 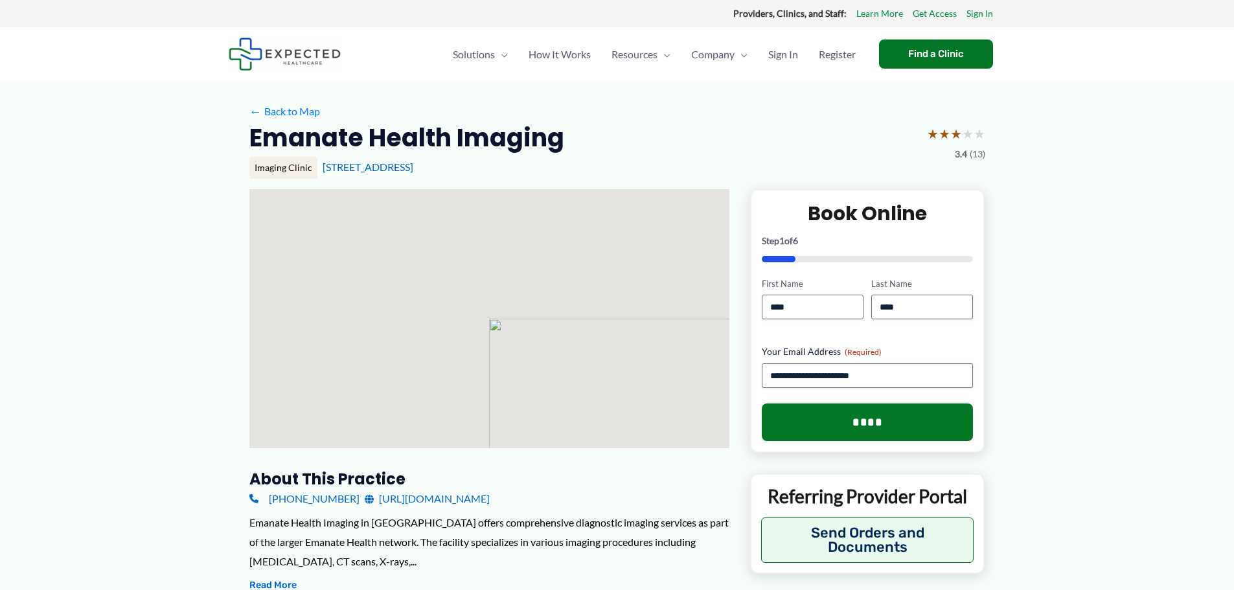 I want to click on label: First Name, so click(x=813, y=284).